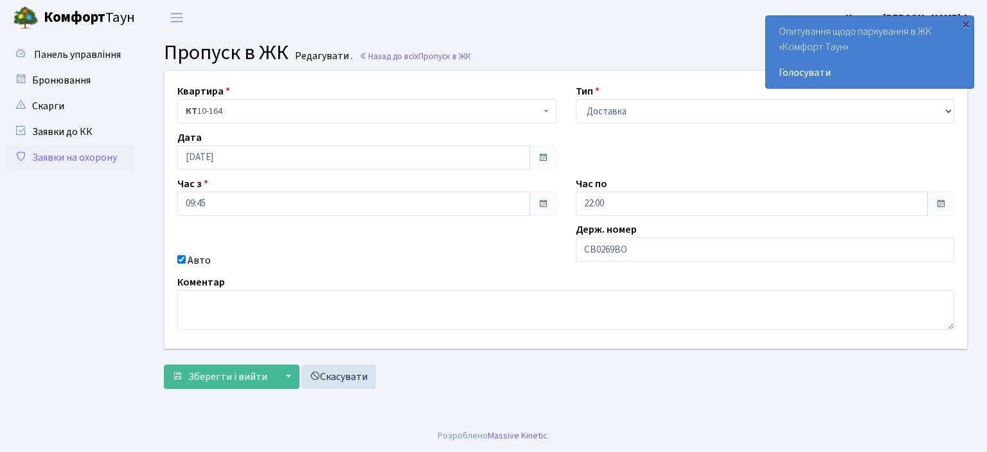  I want to click on div: Розроблено ., so click(494, 436).